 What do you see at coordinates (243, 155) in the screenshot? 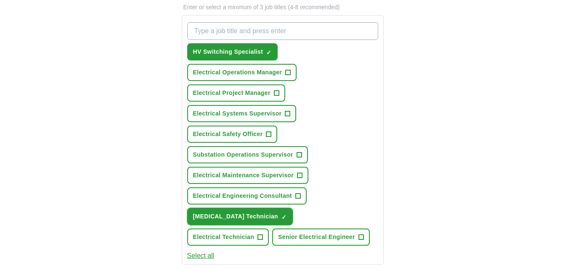
I see `span: Substation Operations Supervisor` at bounding box center [243, 155].